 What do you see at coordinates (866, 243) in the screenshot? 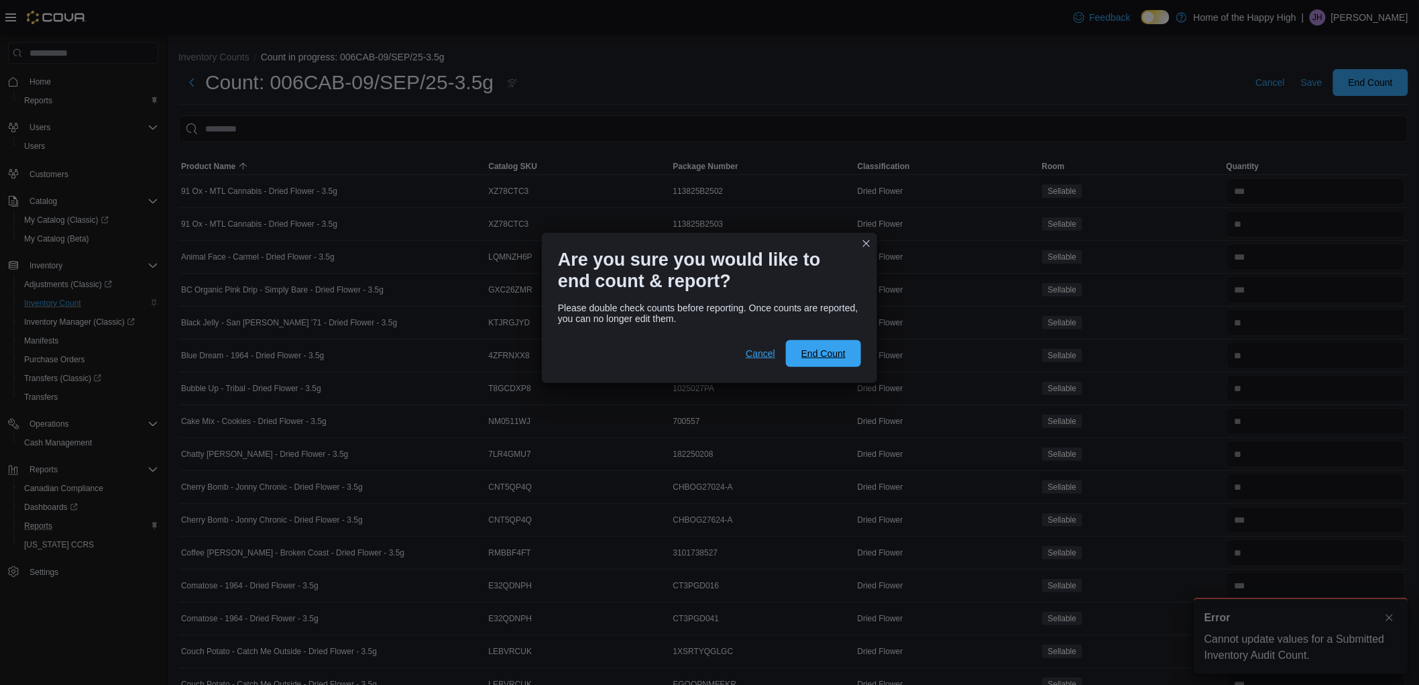
I see `button: Closes this modal window` at bounding box center [866, 243].